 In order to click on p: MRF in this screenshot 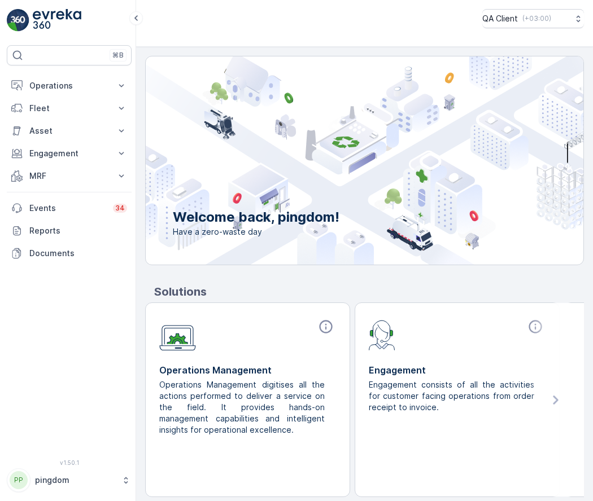, I will do `click(69, 176)`.